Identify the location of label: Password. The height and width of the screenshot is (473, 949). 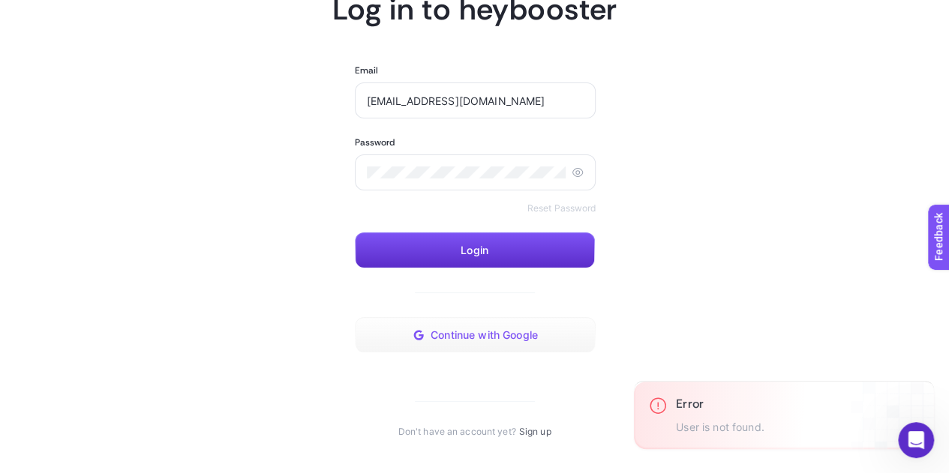
(375, 143).